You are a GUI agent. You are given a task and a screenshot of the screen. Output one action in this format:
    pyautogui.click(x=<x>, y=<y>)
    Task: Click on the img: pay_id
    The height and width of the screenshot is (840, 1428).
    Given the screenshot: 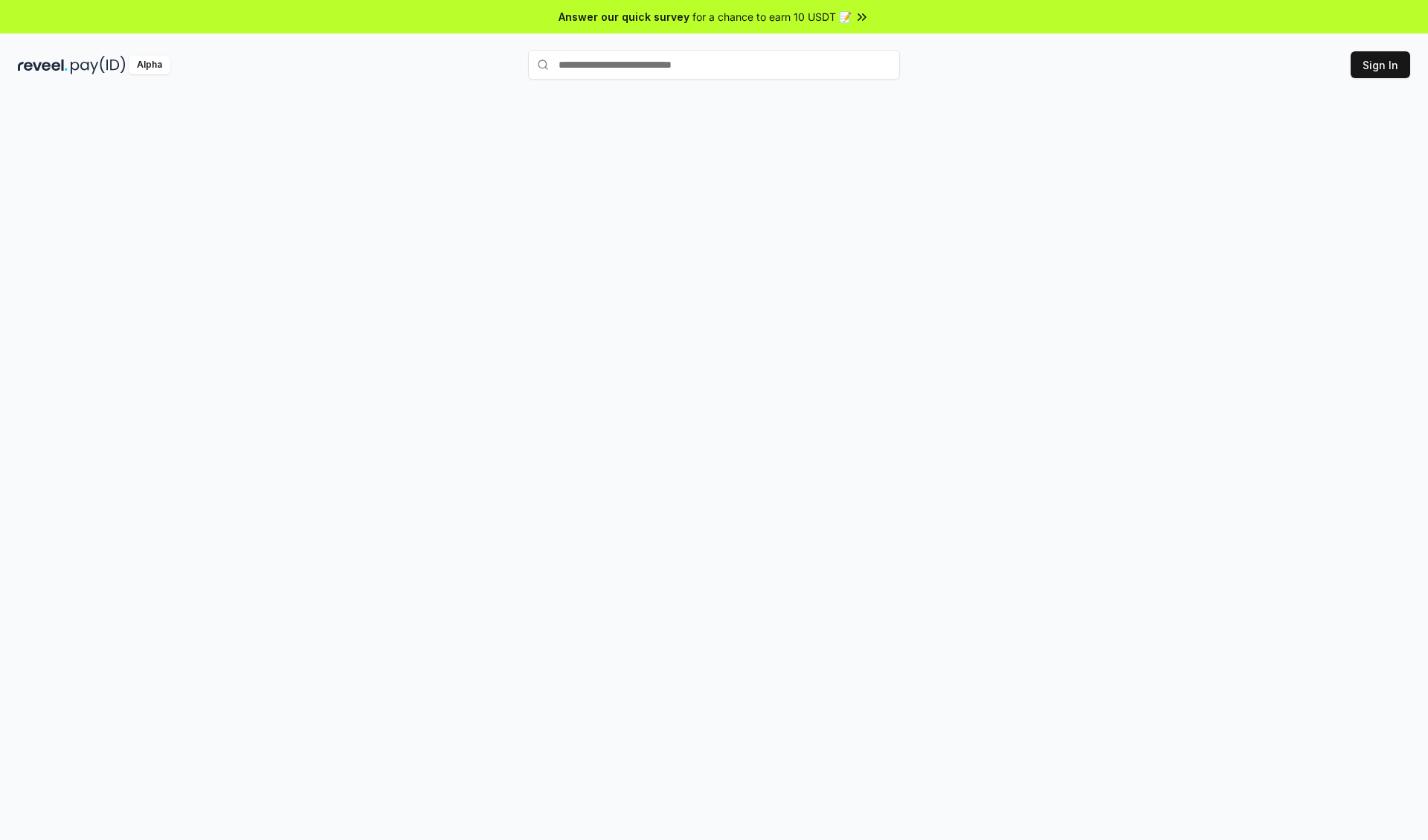 What is the action you would take?
    pyautogui.click(x=98, y=65)
    